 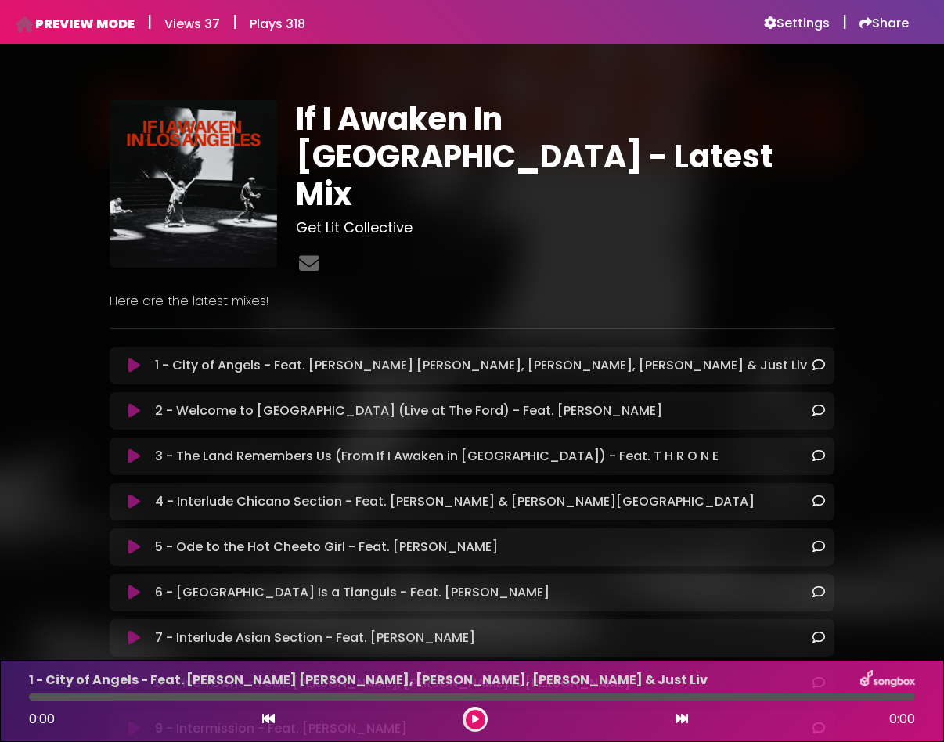 I want to click on h6: Share, so click(x=884, y=23).